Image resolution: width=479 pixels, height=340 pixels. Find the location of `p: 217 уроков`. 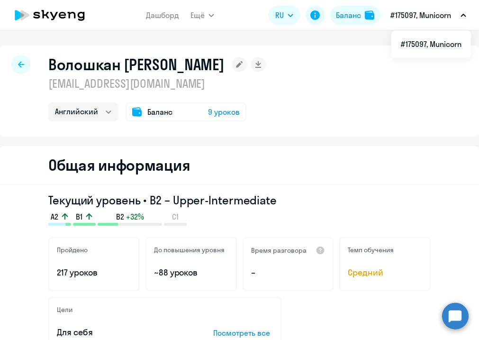

p: 217 уроков is located at coordinates (94, 272).